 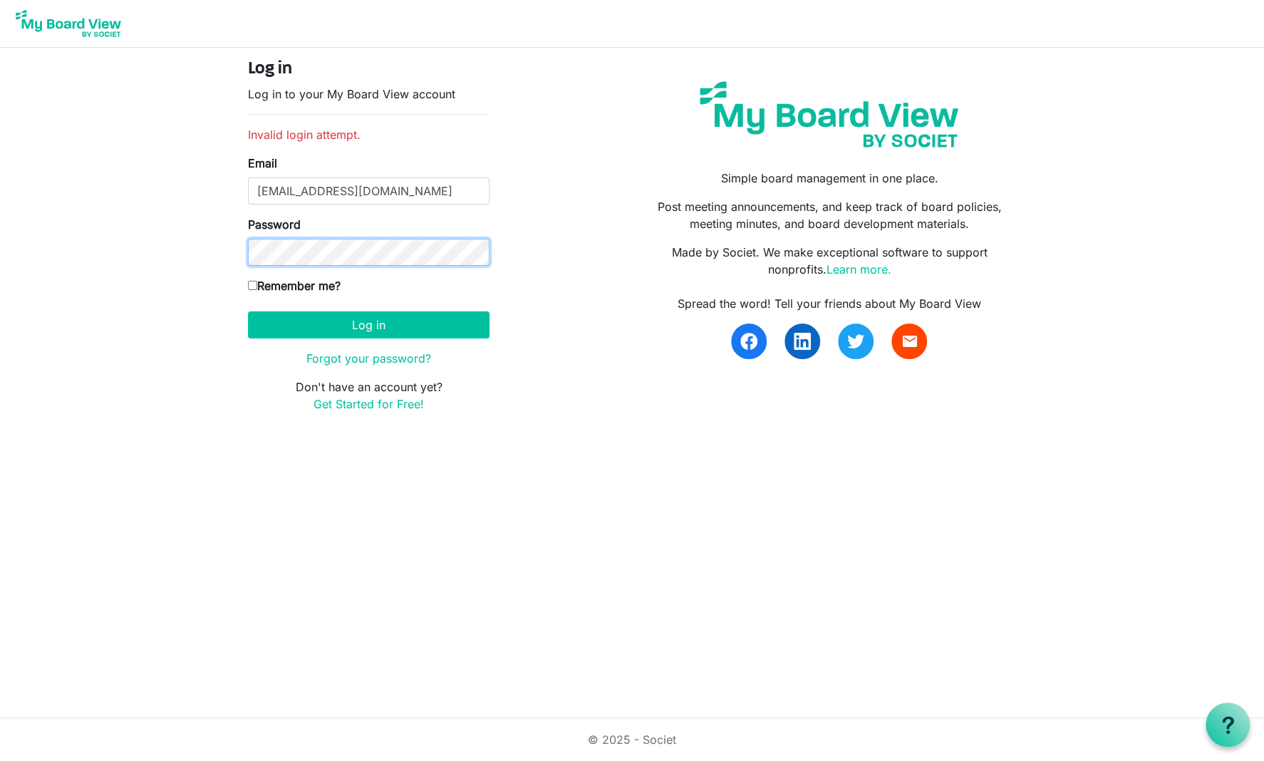 I want to click on img: my-board-view-societ.svg, so click(x=829, y=114).